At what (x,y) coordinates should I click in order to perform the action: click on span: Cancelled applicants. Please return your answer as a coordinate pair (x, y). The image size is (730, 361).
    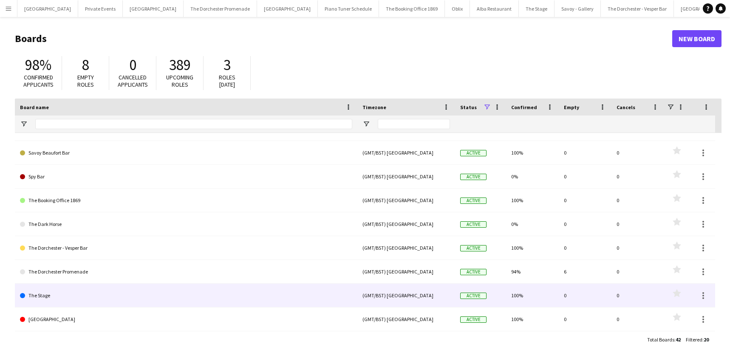
    Looking at the image, I should click on (133, 81).